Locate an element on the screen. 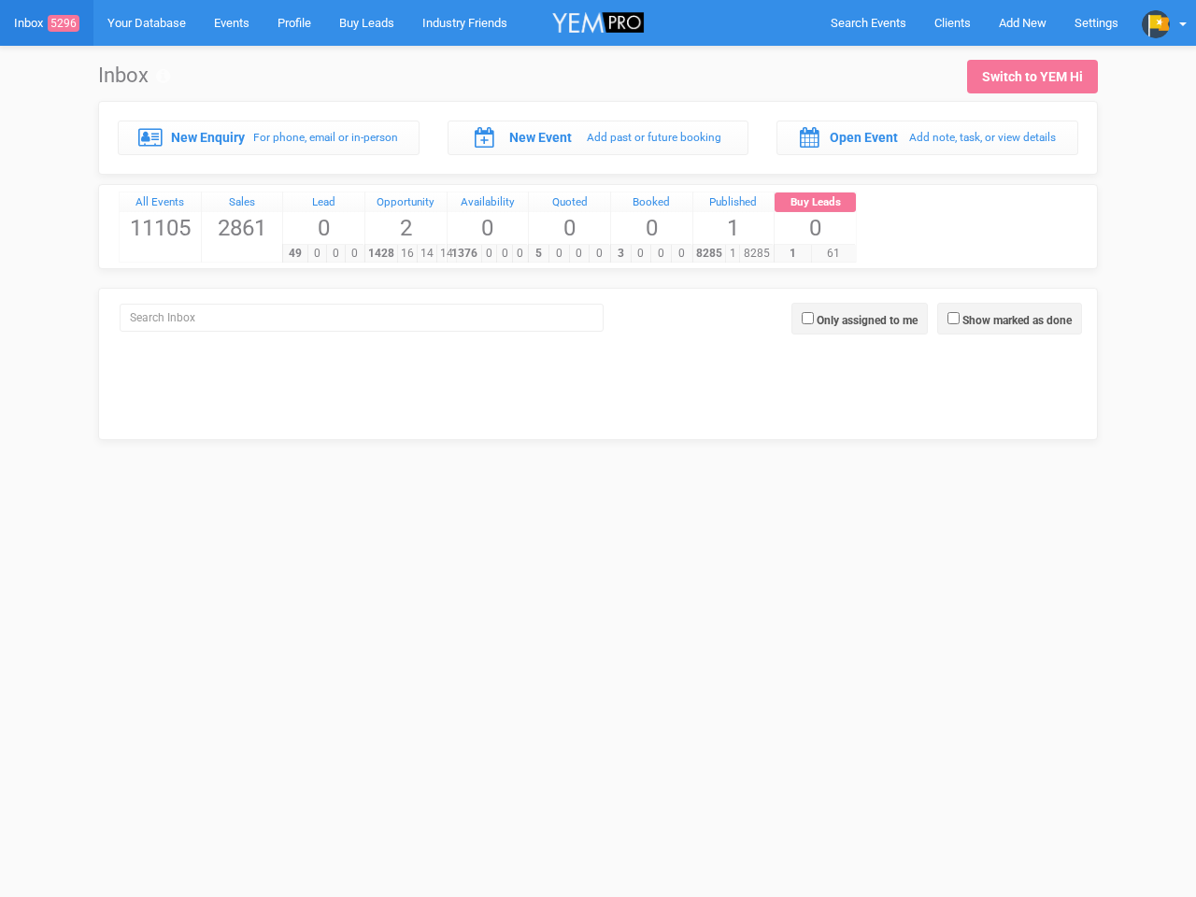  label: New Event is located at coordinates (540, 137).